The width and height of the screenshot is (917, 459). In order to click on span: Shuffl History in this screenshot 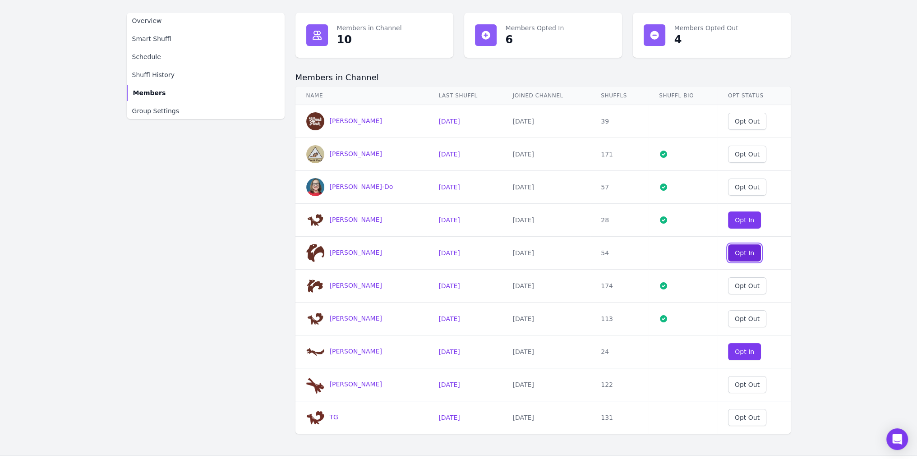, I will do `click(153, 75)`.